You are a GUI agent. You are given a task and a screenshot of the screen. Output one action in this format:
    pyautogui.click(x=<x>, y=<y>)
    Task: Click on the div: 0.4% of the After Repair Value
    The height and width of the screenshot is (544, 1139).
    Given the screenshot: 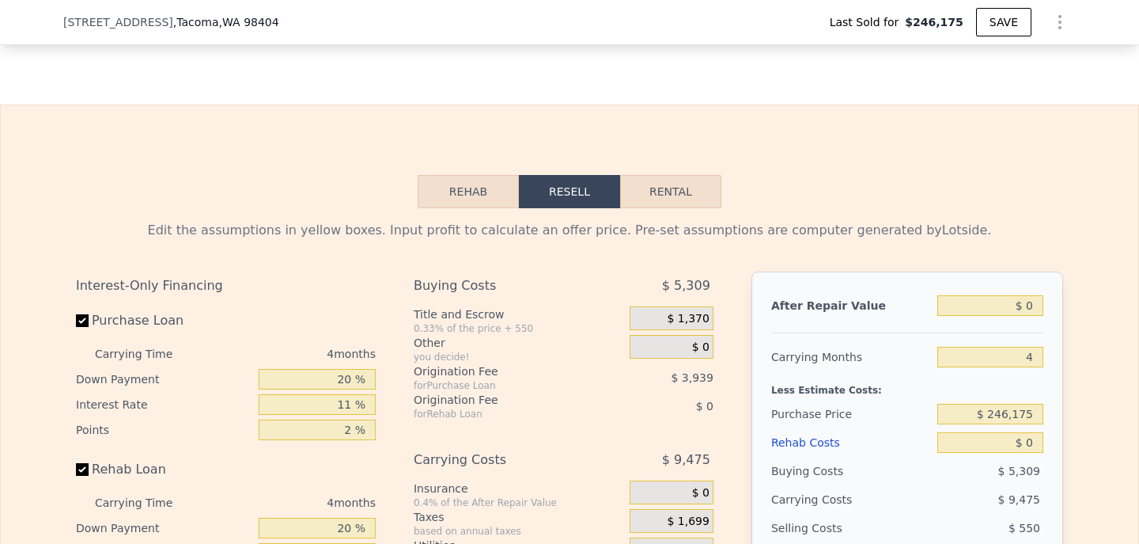 What is the action you would take?
    pyautogui.click(x=518, y=502)
    